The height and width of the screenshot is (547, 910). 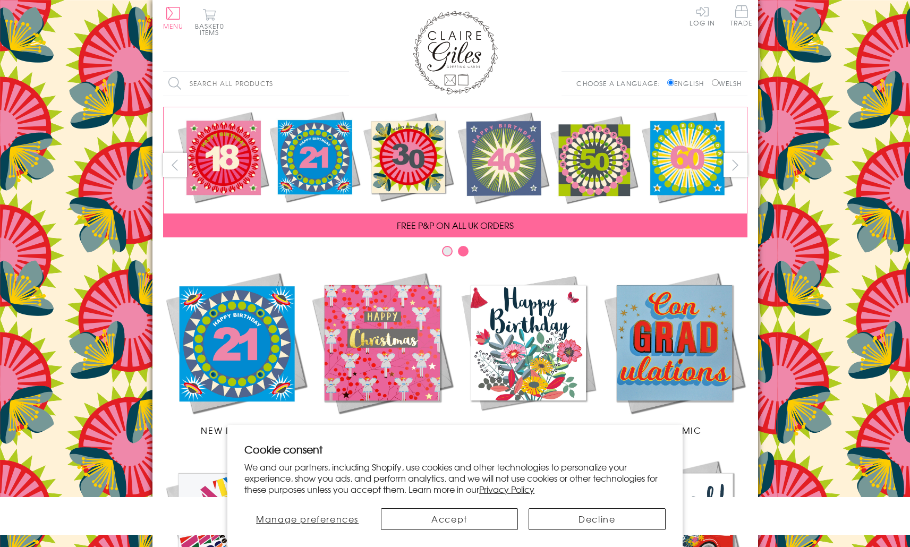 I want to click on button: next, so click(x=735, y=165).